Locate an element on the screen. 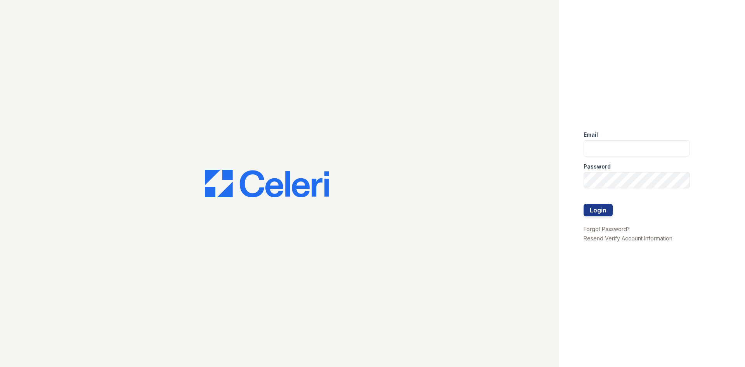  button: Login is located at coordinates (598, 210).